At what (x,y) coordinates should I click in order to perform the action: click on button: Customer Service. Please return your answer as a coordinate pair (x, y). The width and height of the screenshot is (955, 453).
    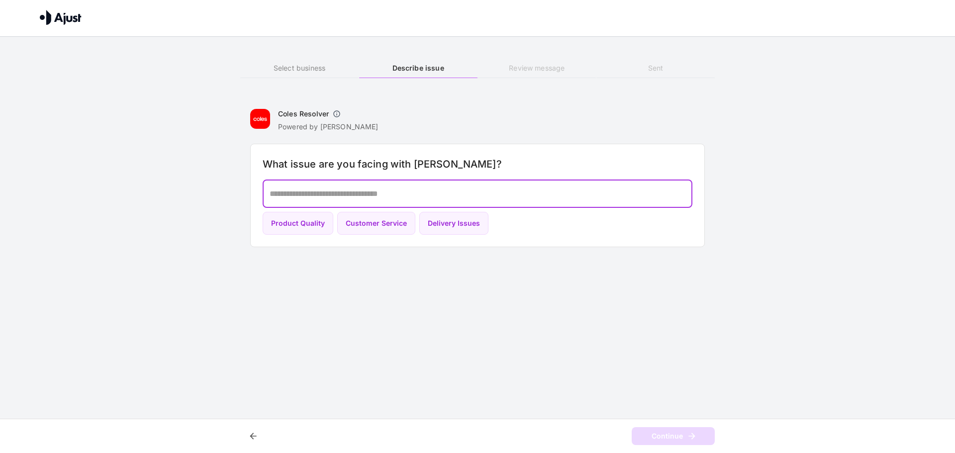
    Looking at the image, I should click on (376, 223).